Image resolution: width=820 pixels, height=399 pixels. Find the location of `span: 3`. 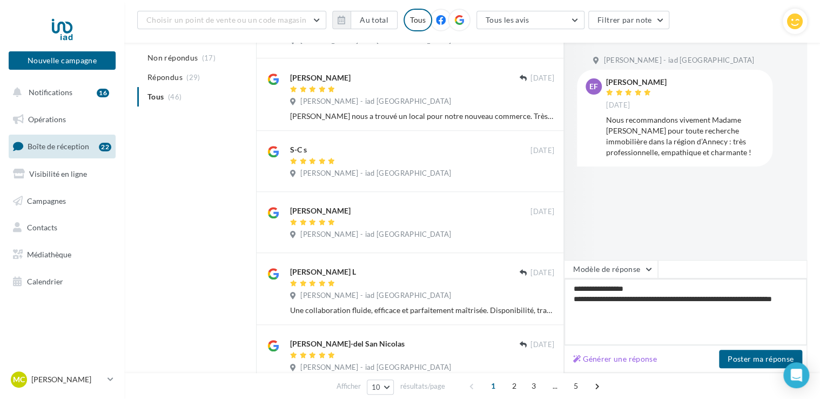

span: 3 is located at coordinates (534, 386).